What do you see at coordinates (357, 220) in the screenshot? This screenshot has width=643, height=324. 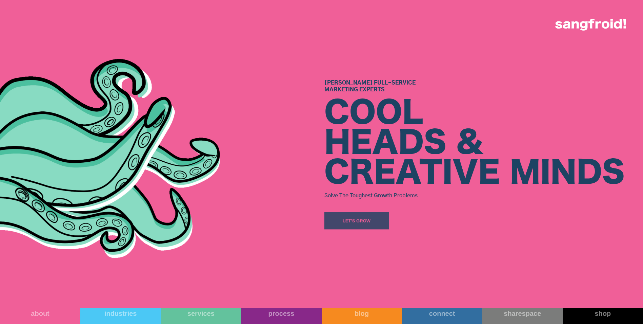 I see `div: Let's Grow` at bounding box center [357, 220].